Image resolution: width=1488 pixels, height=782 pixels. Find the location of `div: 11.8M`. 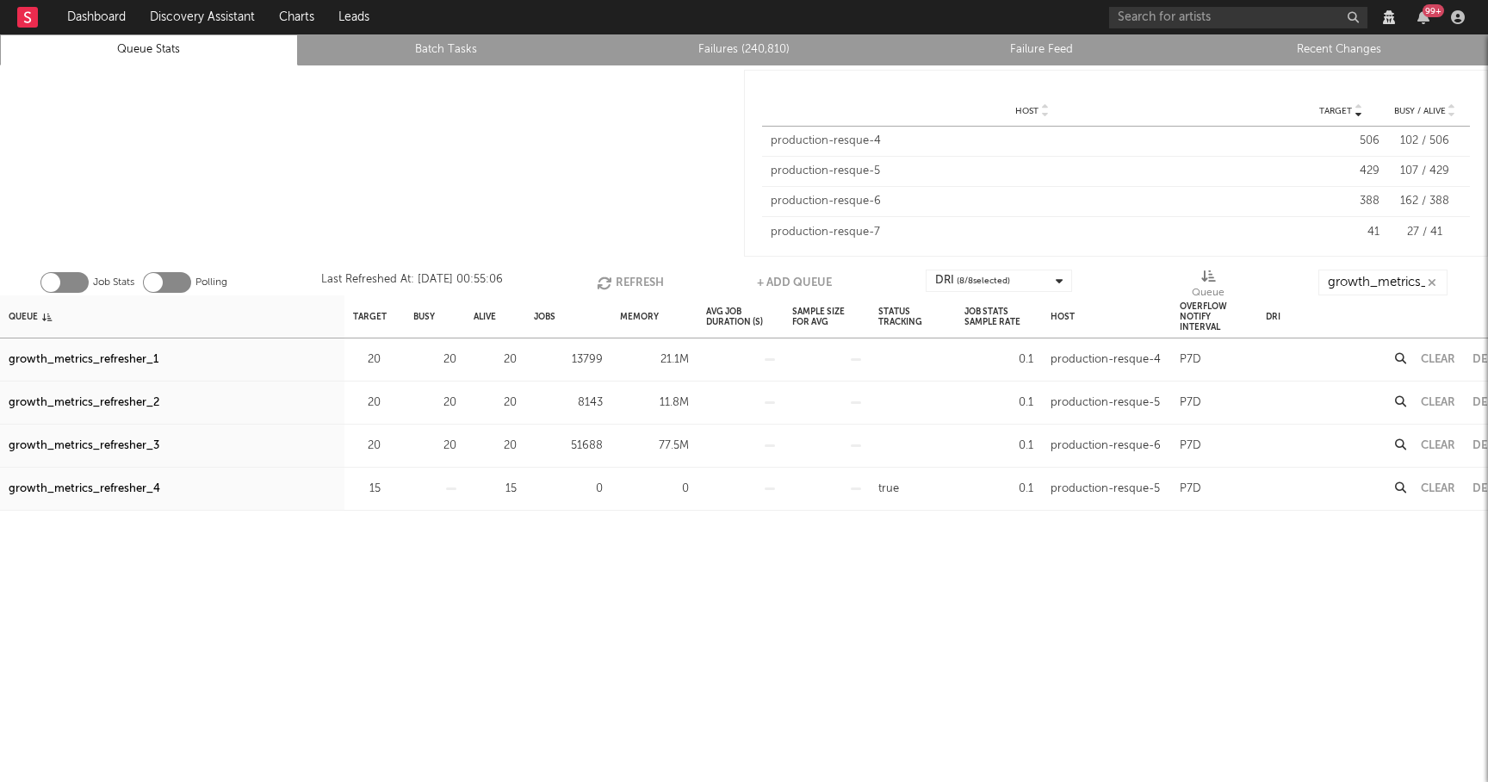

div: 11.8M is located at coordinates (654, 403).